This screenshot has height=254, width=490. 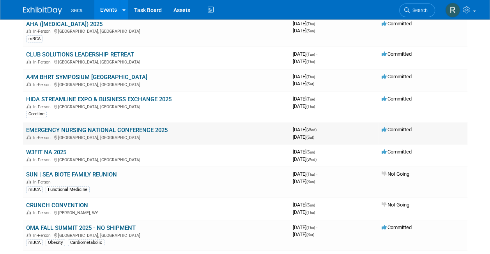 What do you see at coordinates (71, 175) in the screenshot?
I see `a: SUN | SEA BIOTE FAMILY REUNION` at bounding box center [71, 175].